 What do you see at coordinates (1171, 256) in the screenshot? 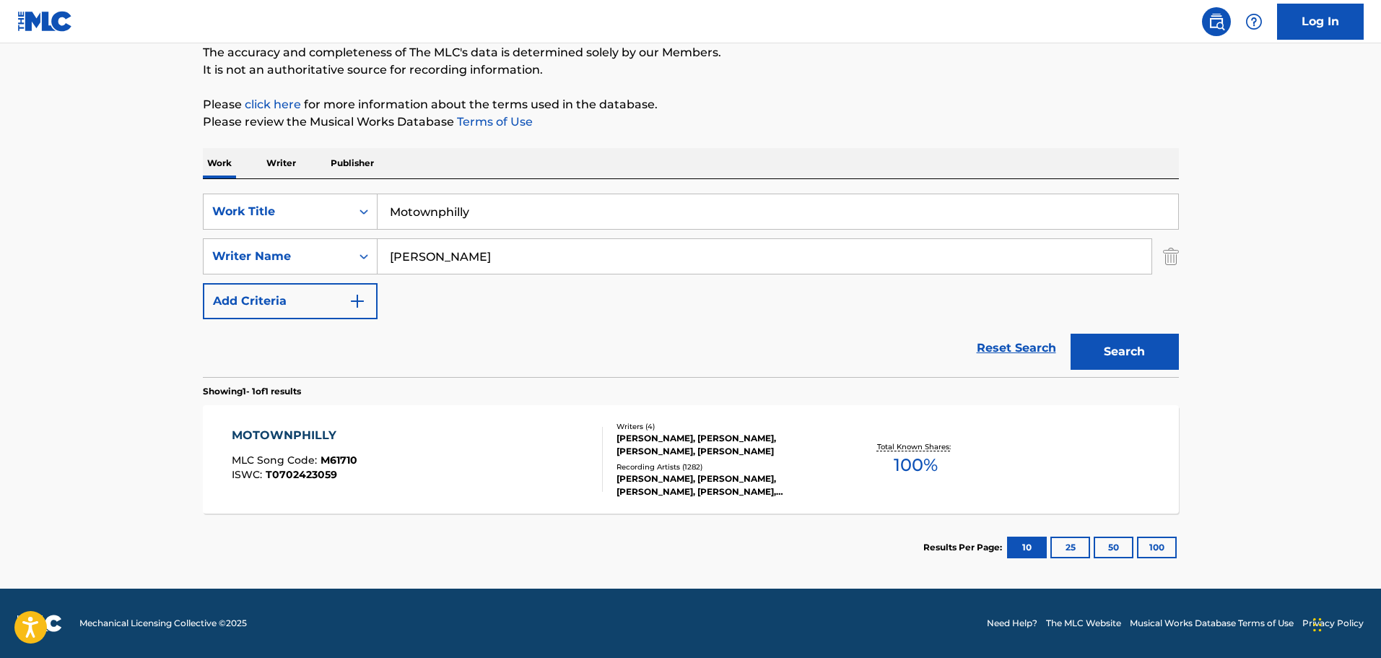
I see `img: Delete Criterion` at bounding box center [1171, 256].